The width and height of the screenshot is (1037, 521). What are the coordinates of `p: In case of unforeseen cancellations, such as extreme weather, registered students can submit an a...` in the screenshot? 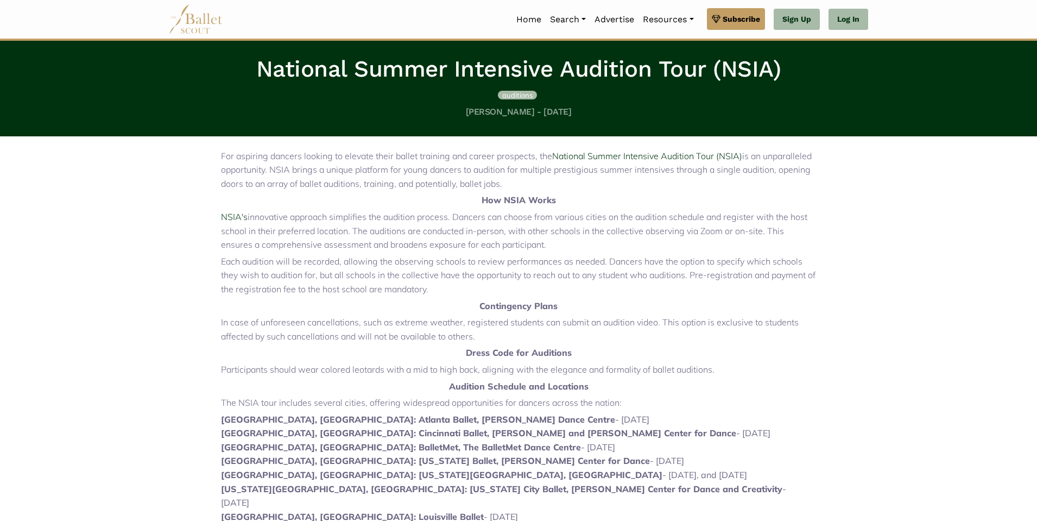 It's located at (518, 329).